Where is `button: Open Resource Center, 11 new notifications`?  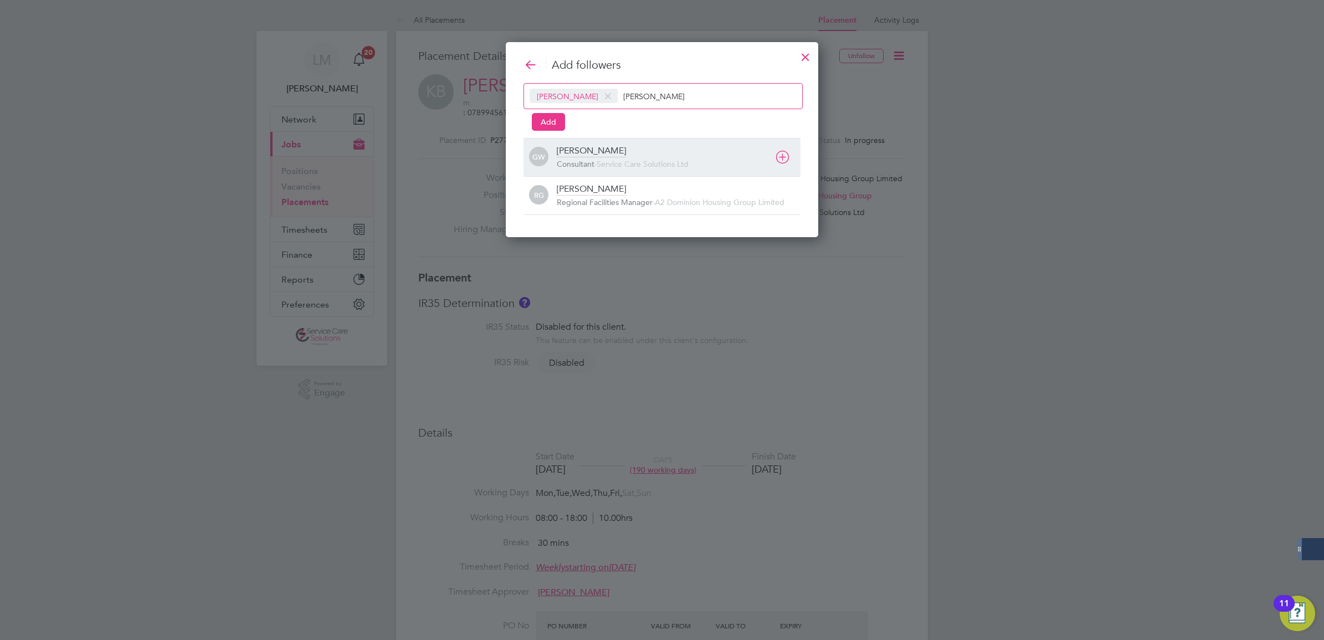 button: Open Resource Center, 11 new notifications is located at coordinates (1298, 613).